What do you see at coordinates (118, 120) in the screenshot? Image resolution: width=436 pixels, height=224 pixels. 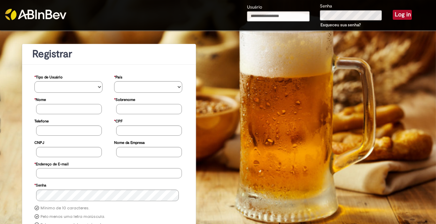 I see `label: CPF` at bounding box center [118, 120].